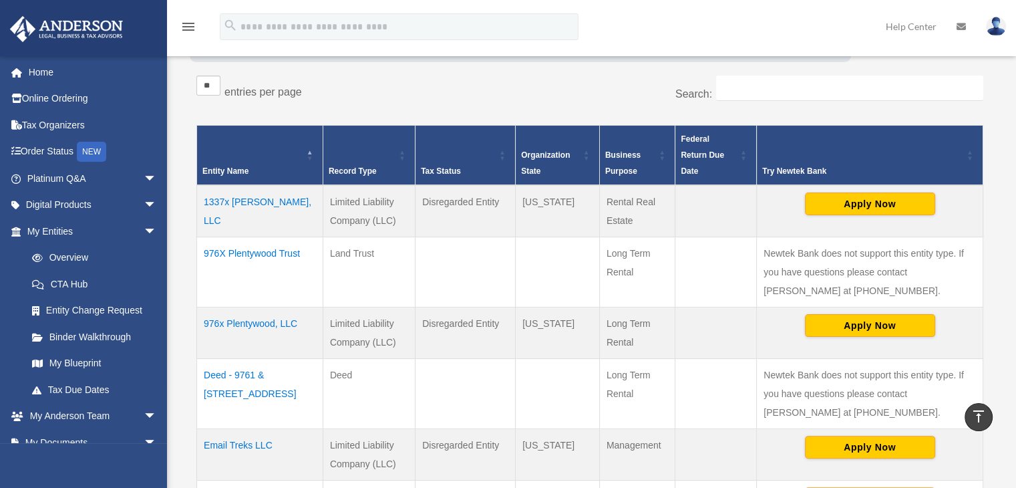  What do you see at coordinates (369, 271) in the screenshot?
I see `td: Land Trust` at bounding box center [369, 271].